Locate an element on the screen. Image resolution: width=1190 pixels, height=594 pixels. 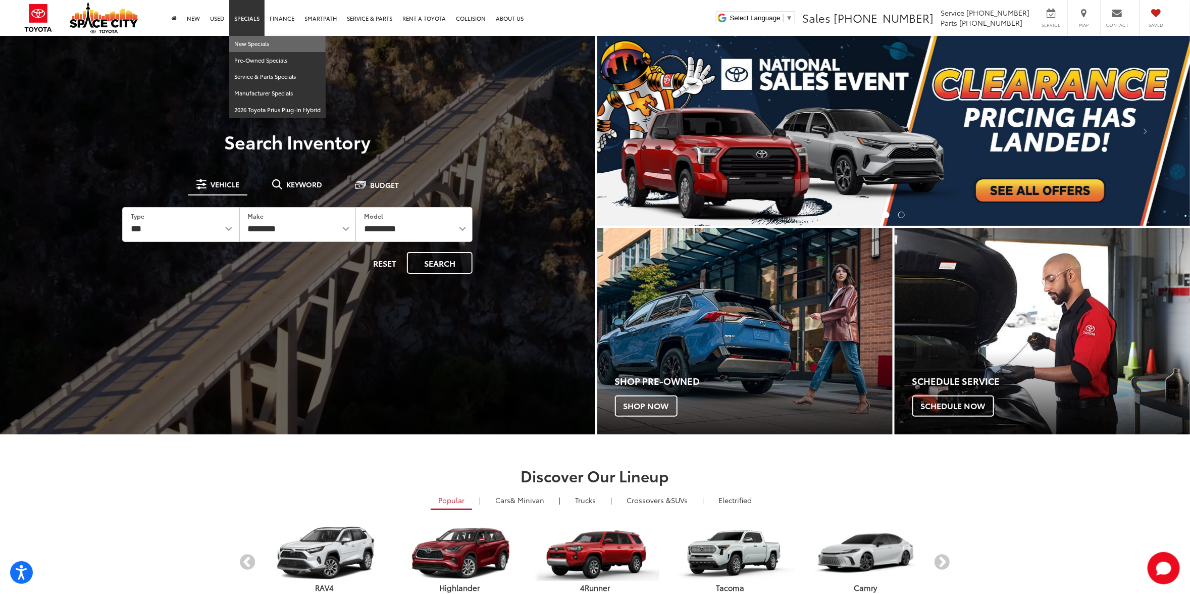
span: Budget is located at coordinates (384, 185).